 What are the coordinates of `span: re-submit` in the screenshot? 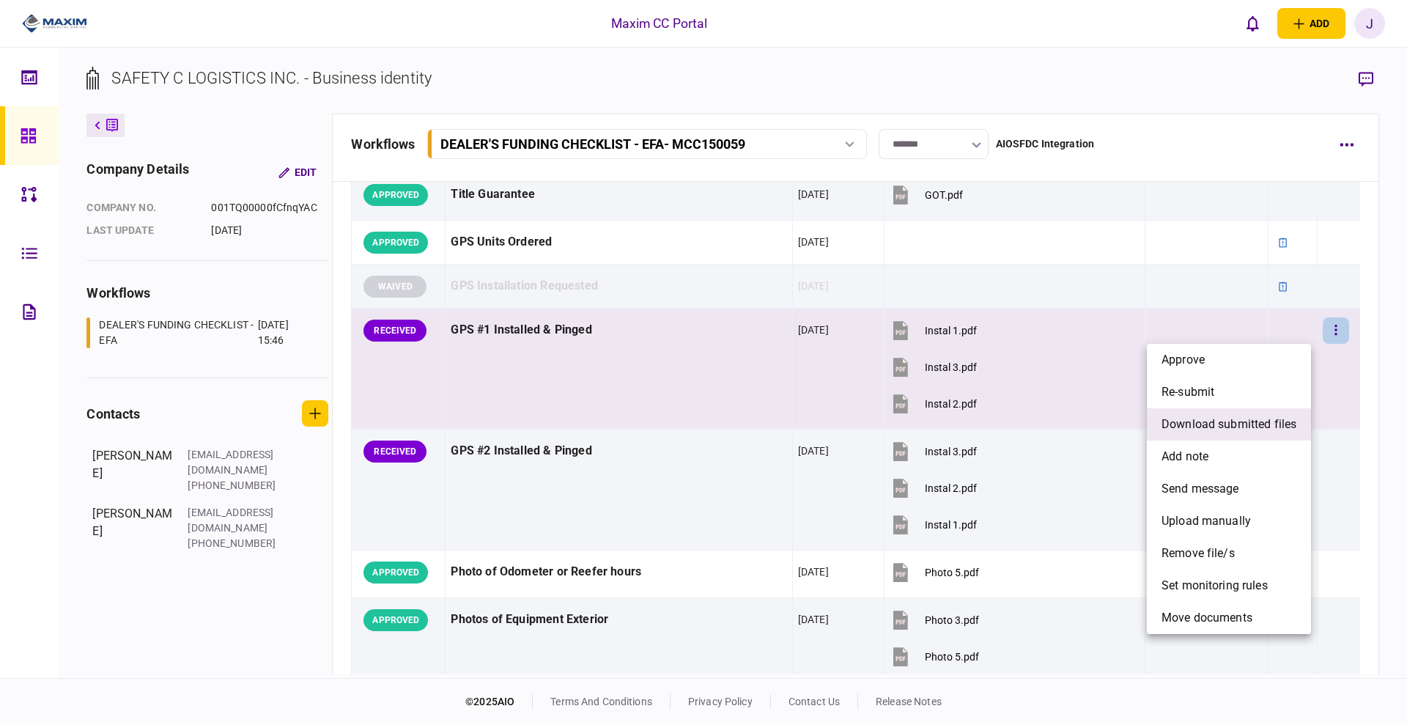 It's located at (1188, 392).